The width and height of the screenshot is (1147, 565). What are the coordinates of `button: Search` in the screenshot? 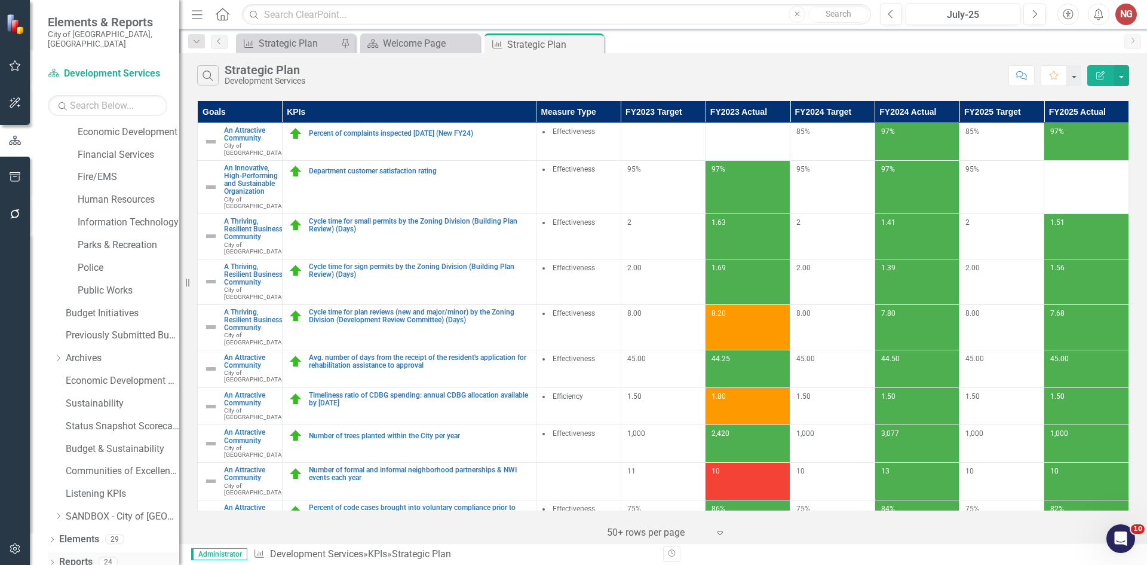 It's located at (838, 14).